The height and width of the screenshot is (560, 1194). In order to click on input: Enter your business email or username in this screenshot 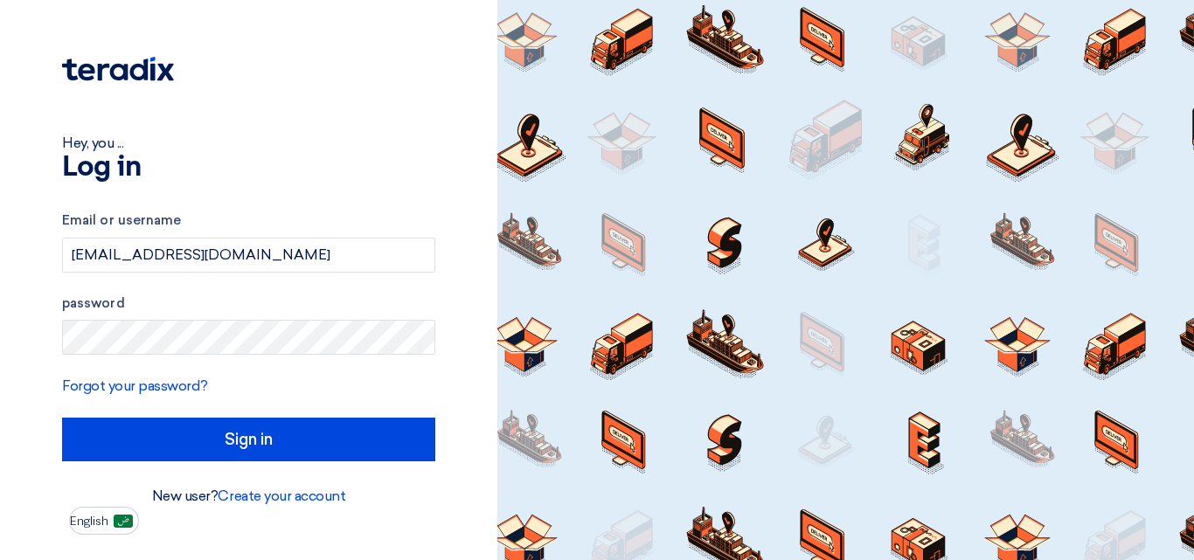, I will do `click(248, 255)`.